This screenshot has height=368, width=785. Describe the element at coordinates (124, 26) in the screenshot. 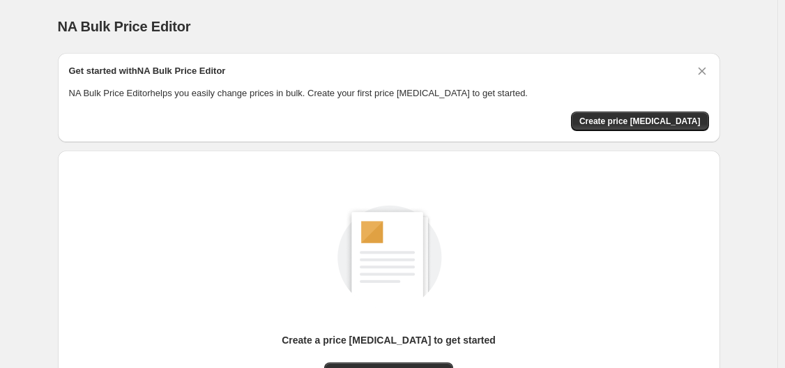

I see `span: NA Bulk Price Editor` at that location.